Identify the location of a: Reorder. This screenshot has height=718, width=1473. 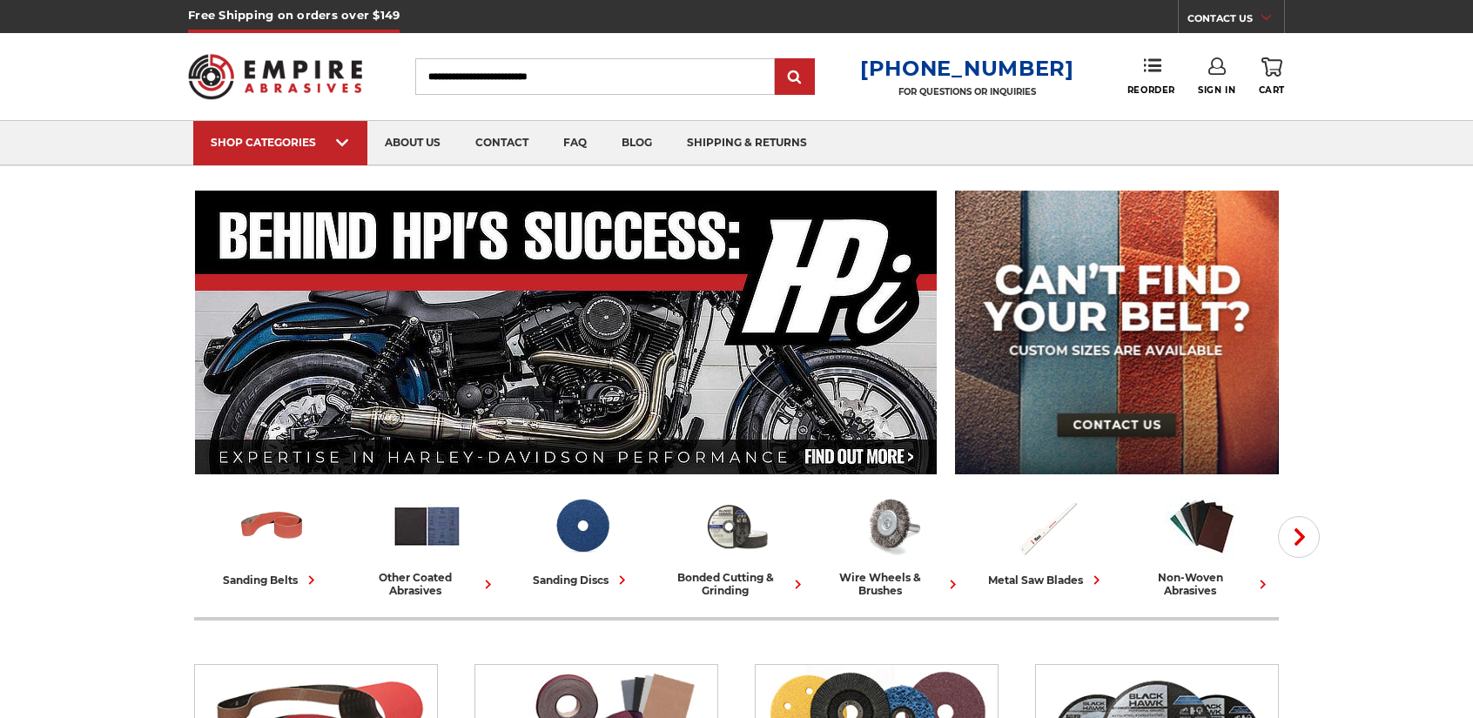
(1151, 76).